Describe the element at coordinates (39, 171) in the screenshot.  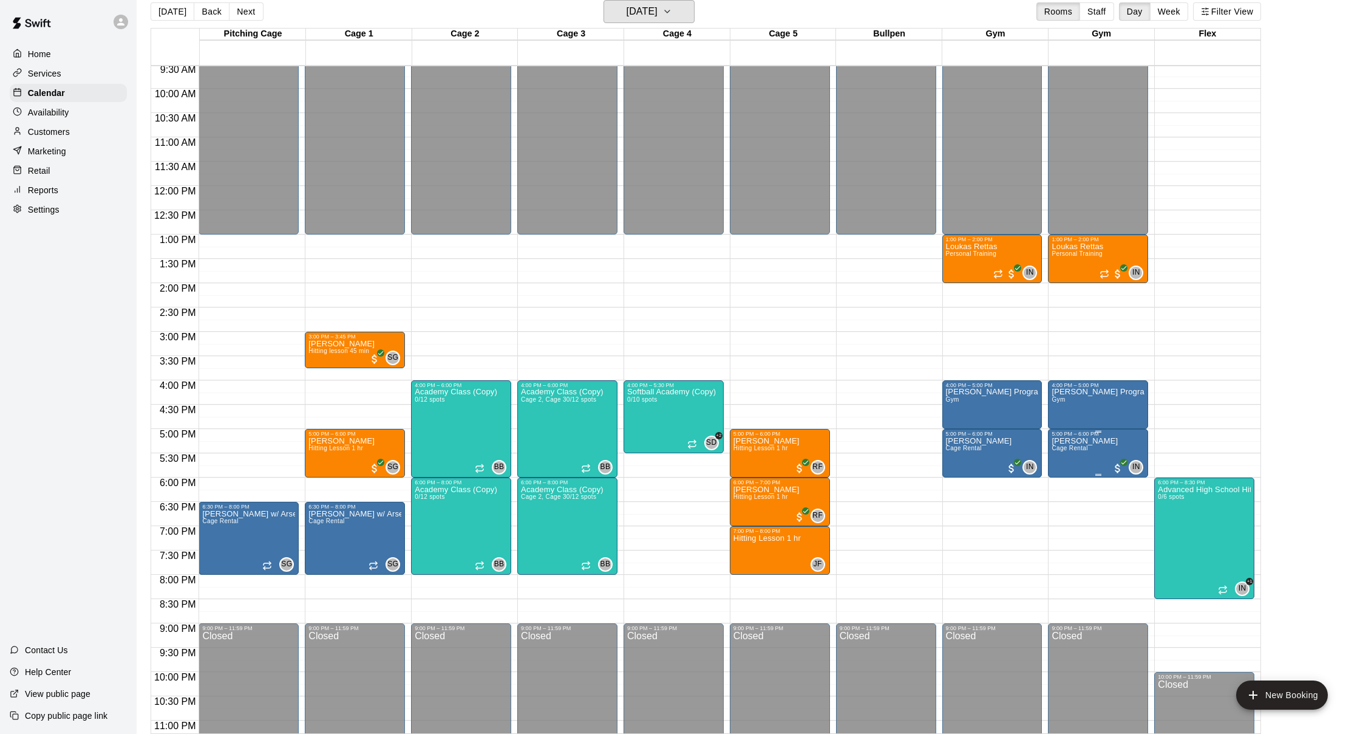
I see `p: Retail` at that location.